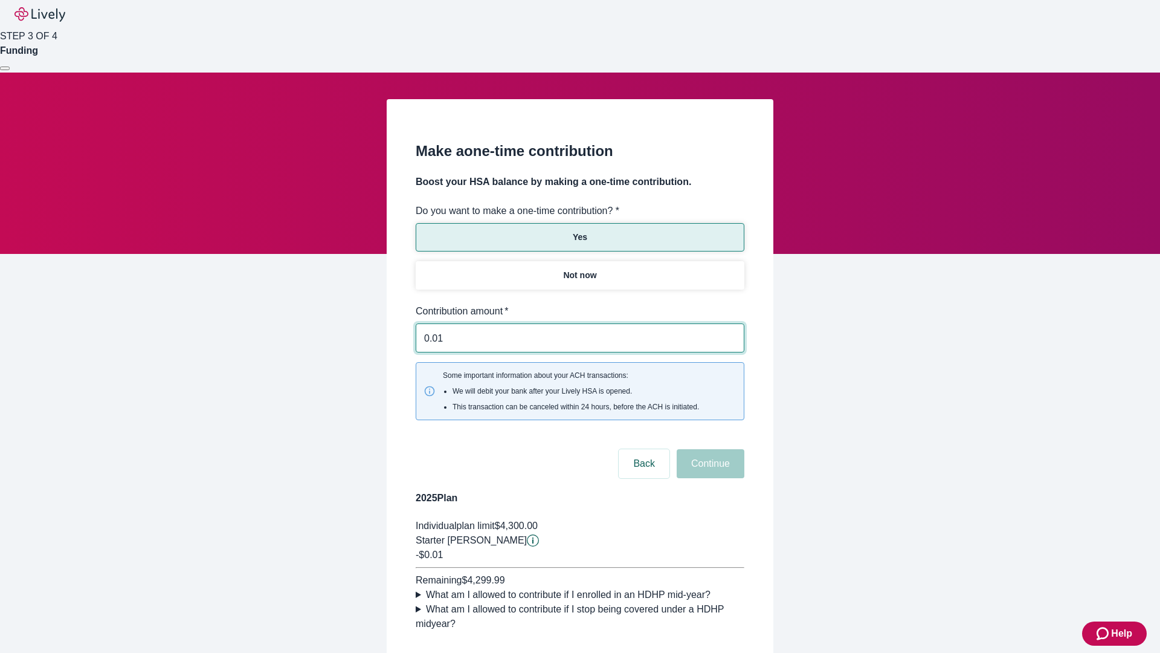 Image resolution: width=1160 pixels, height=653 pixels. Describe the element at coordinates (462, 311) in the screenshot. I see `label: Contribution amount` at that location.